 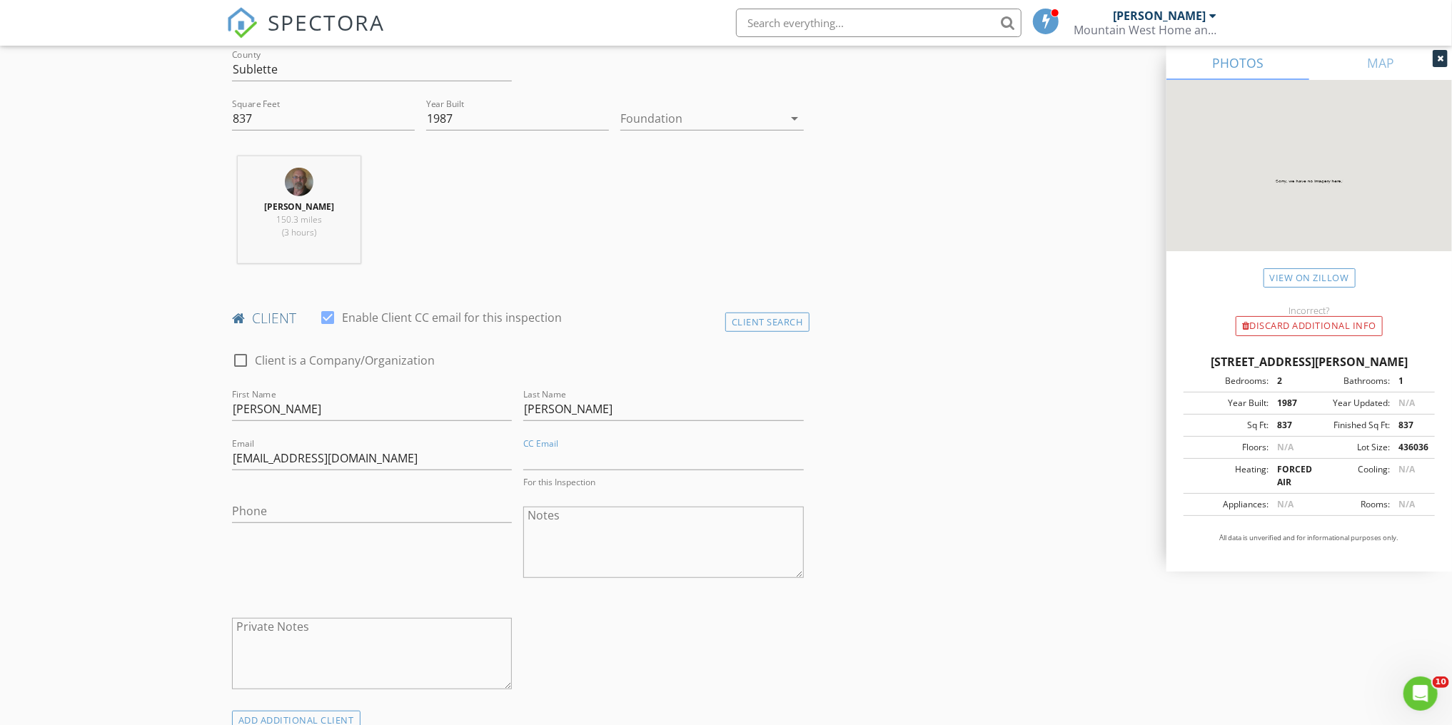 What do you see at coordinates (305, 34) in the screenshot?
I see `a: SPECTORA` at bounding box center [305, 34].